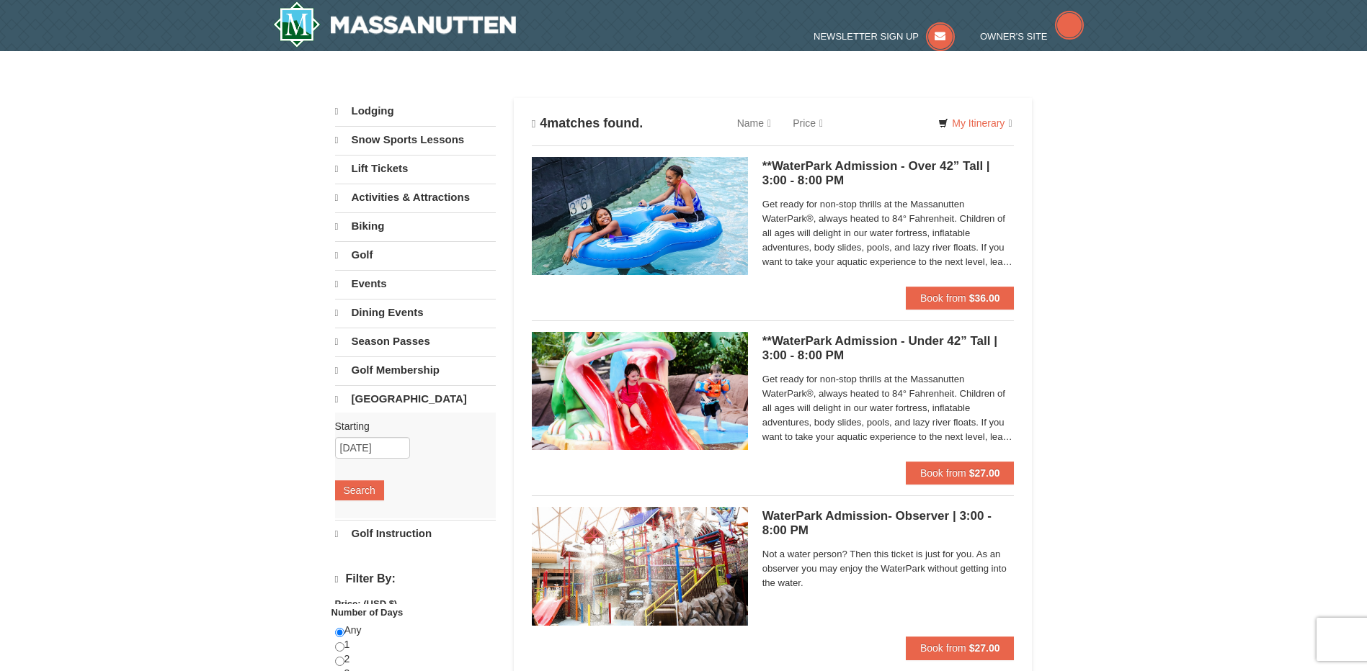 The width and height of the screenshot is (1367, 671). I want to click on a: Events, so click(415, 284).